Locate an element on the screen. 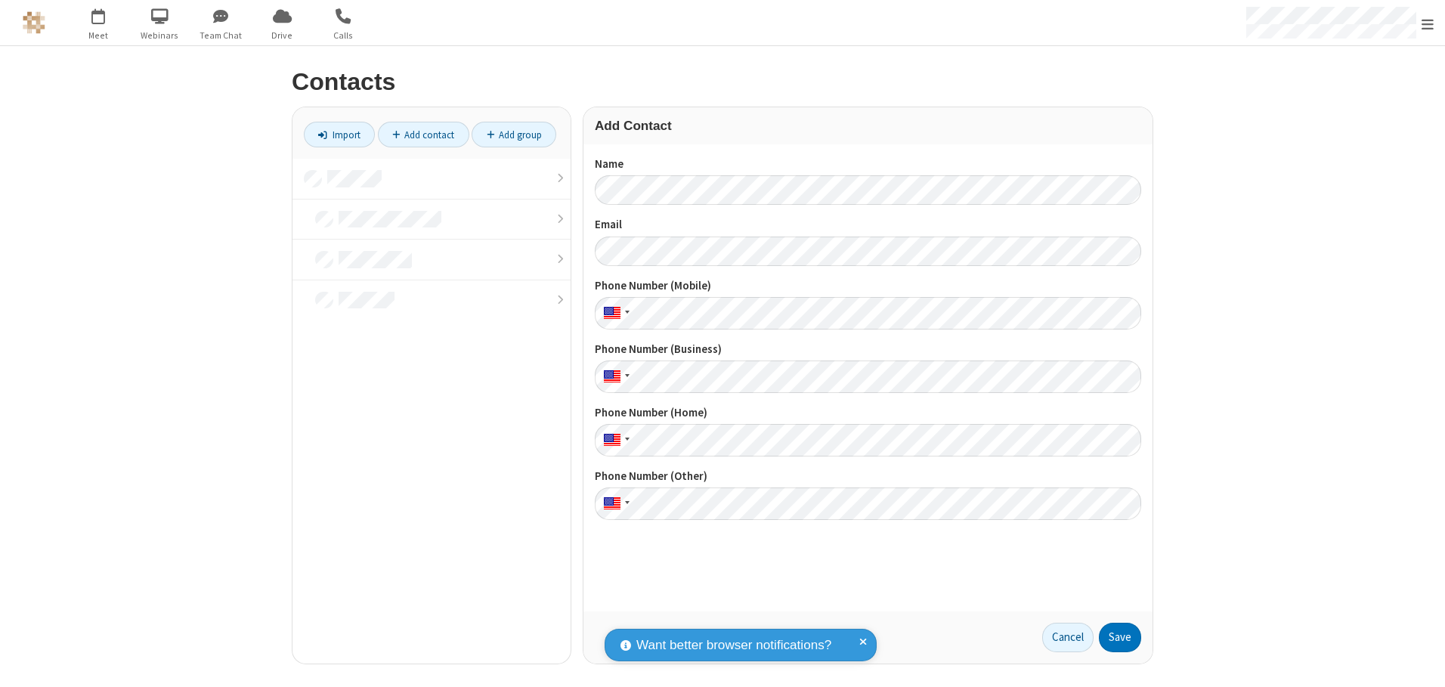  label: Phone Number (Home) is located at coordinates (867, 413).